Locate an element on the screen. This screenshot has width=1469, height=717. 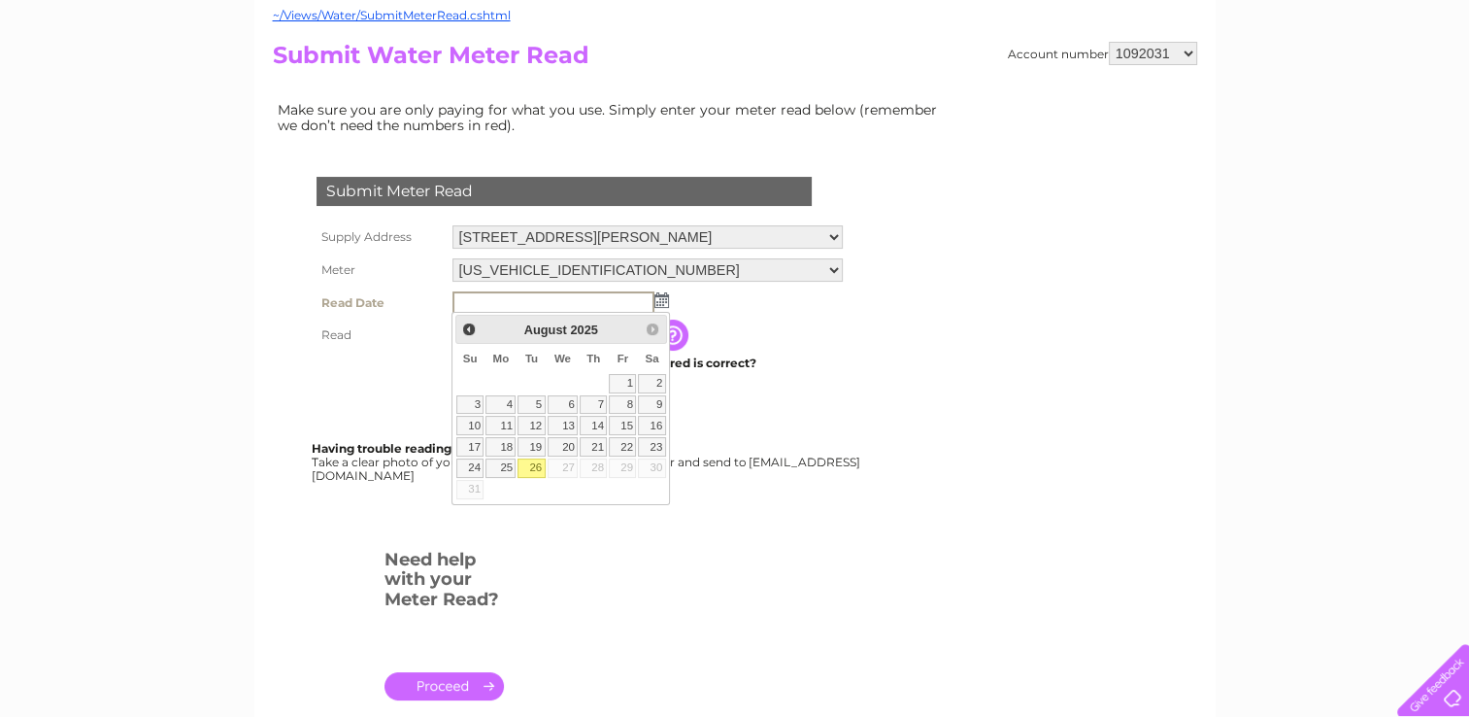
a: 5 is located at coordinates (531, 405).